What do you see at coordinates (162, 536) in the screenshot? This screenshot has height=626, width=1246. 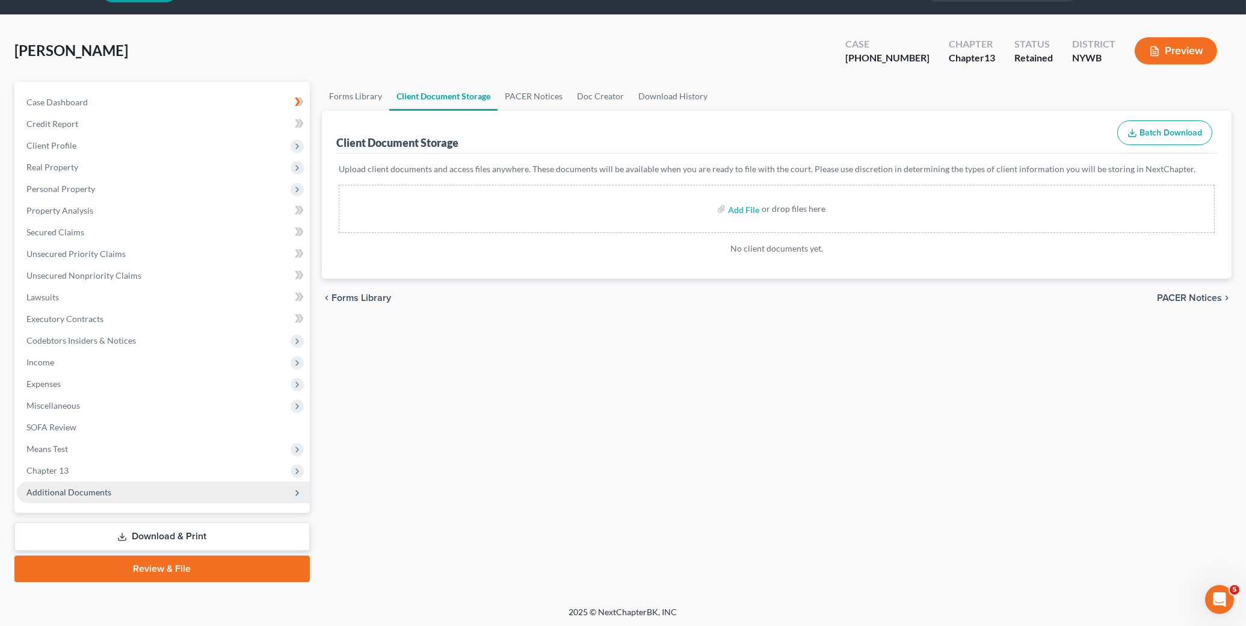 I see `a: Download & Print` at bounding box center [162, 536].